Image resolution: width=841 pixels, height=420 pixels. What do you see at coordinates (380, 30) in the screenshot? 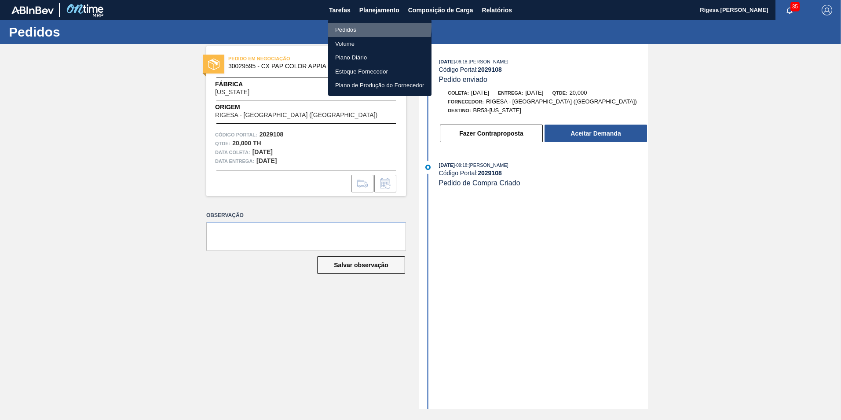
I see `li: Pedidos` at bounding box center [380, 30].